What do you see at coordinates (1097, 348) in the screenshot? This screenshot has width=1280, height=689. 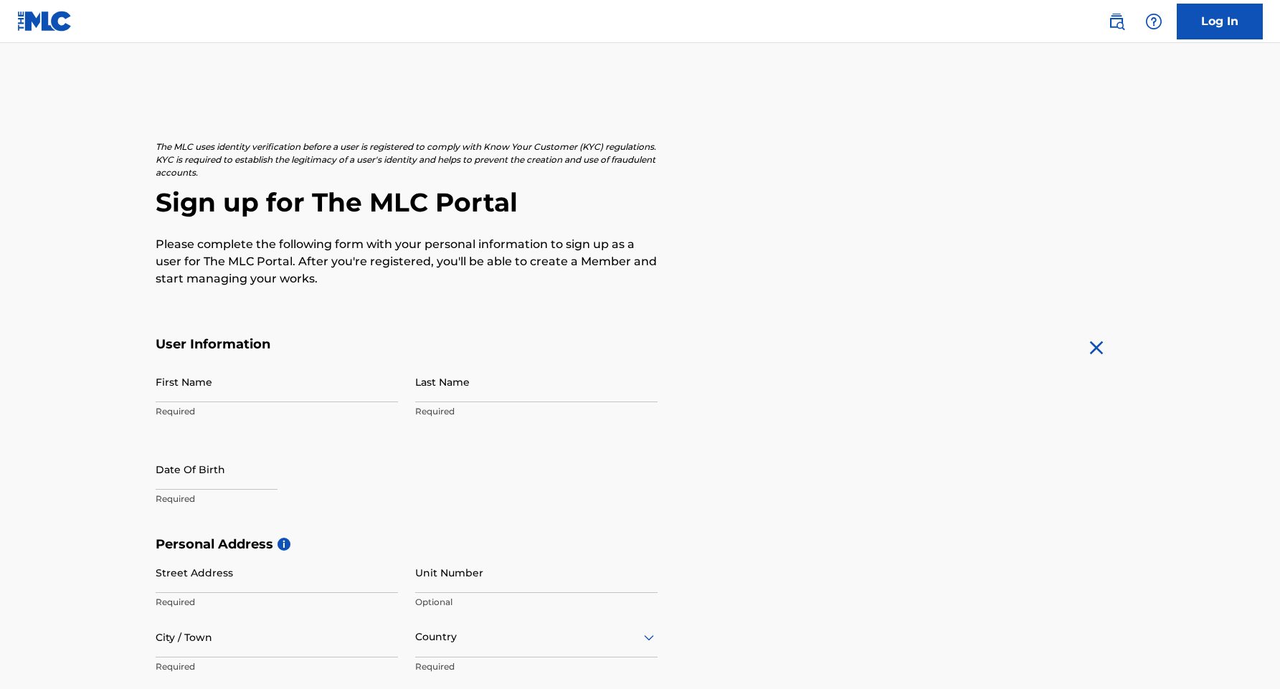 I see `img: close` at bounding box center [1097, 348].